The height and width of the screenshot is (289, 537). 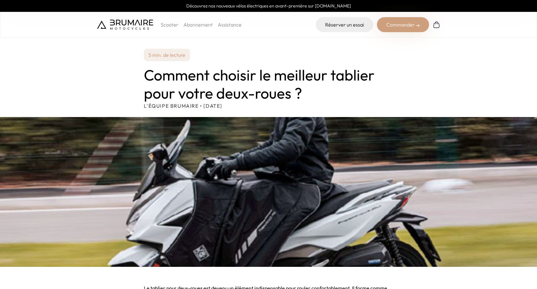 I want to click on p: Scooter, so click(x=169, y=25).